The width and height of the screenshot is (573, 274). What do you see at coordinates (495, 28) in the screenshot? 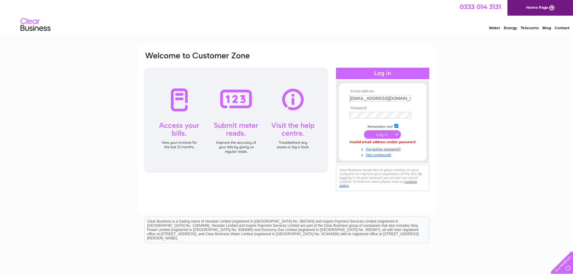
I see `a: Water` at bounding box center [495, 28].